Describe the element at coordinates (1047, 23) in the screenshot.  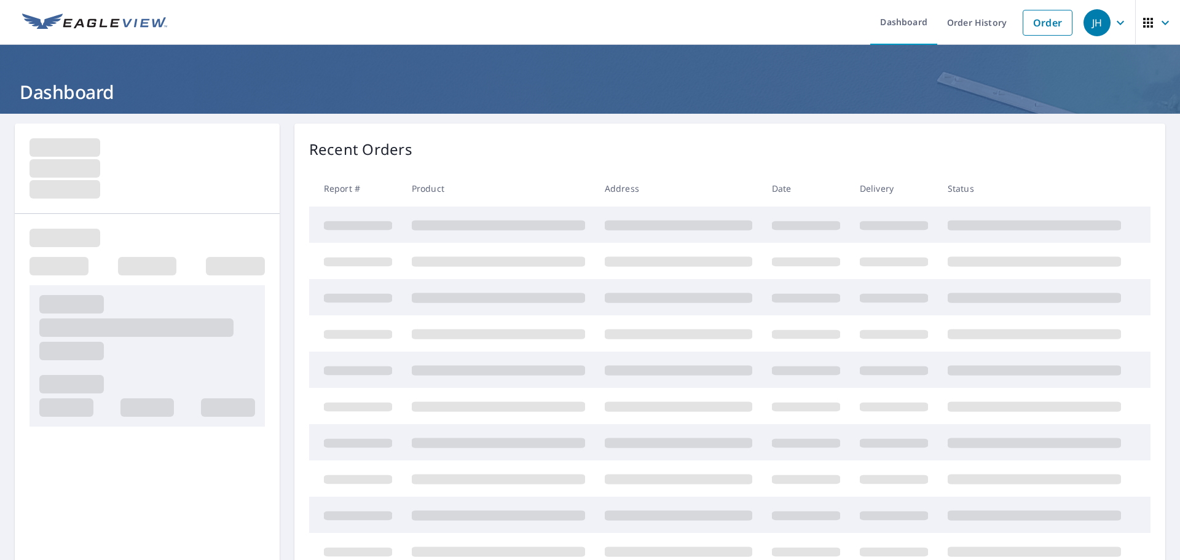
I see `a: Order` at that location.